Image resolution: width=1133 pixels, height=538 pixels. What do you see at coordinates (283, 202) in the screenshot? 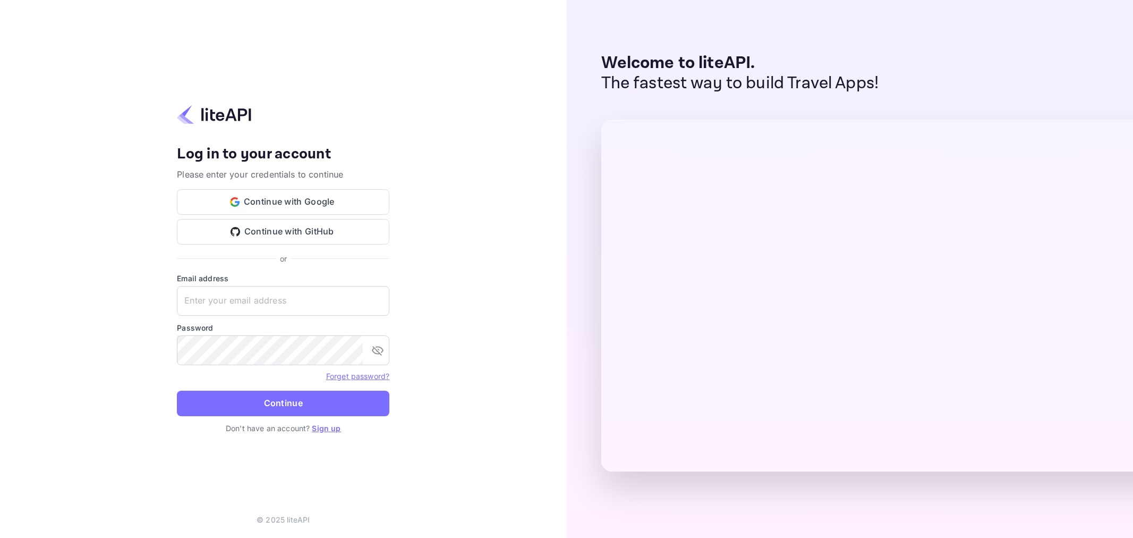
I see `button: Continue with Google` at bounding box center [283, 202].